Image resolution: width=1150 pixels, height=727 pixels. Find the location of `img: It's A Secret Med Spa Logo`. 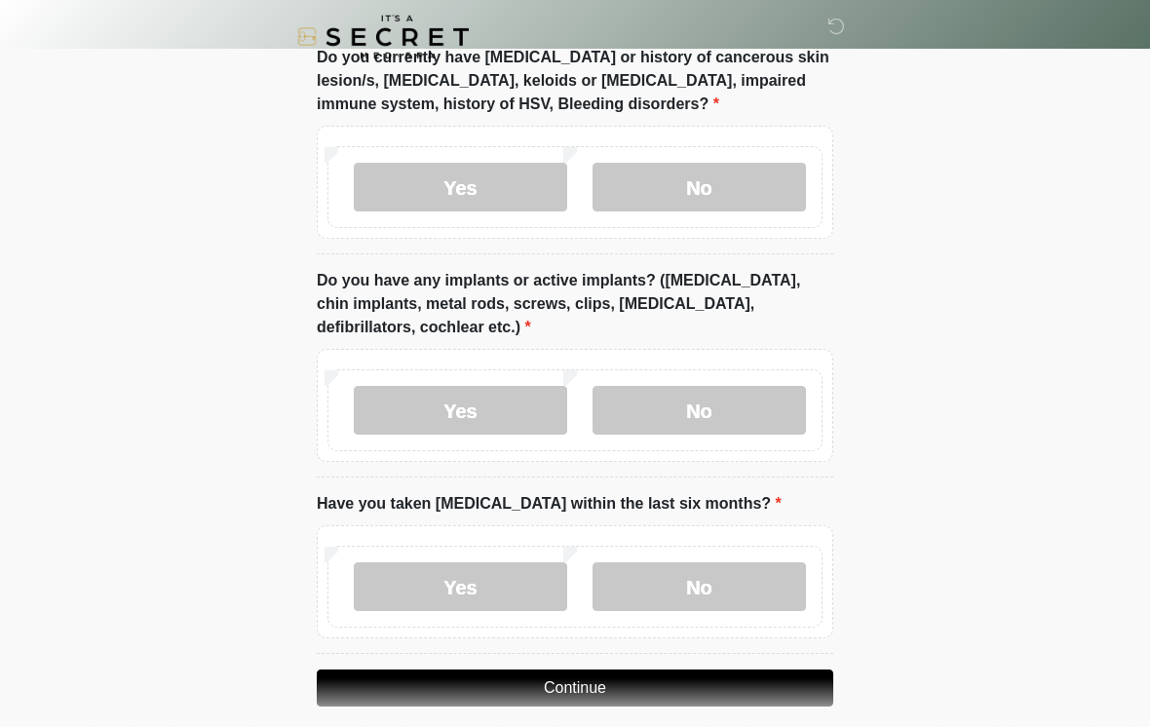

img: It's A Secret Med Spa Logo is located at coordinates (383, 36).